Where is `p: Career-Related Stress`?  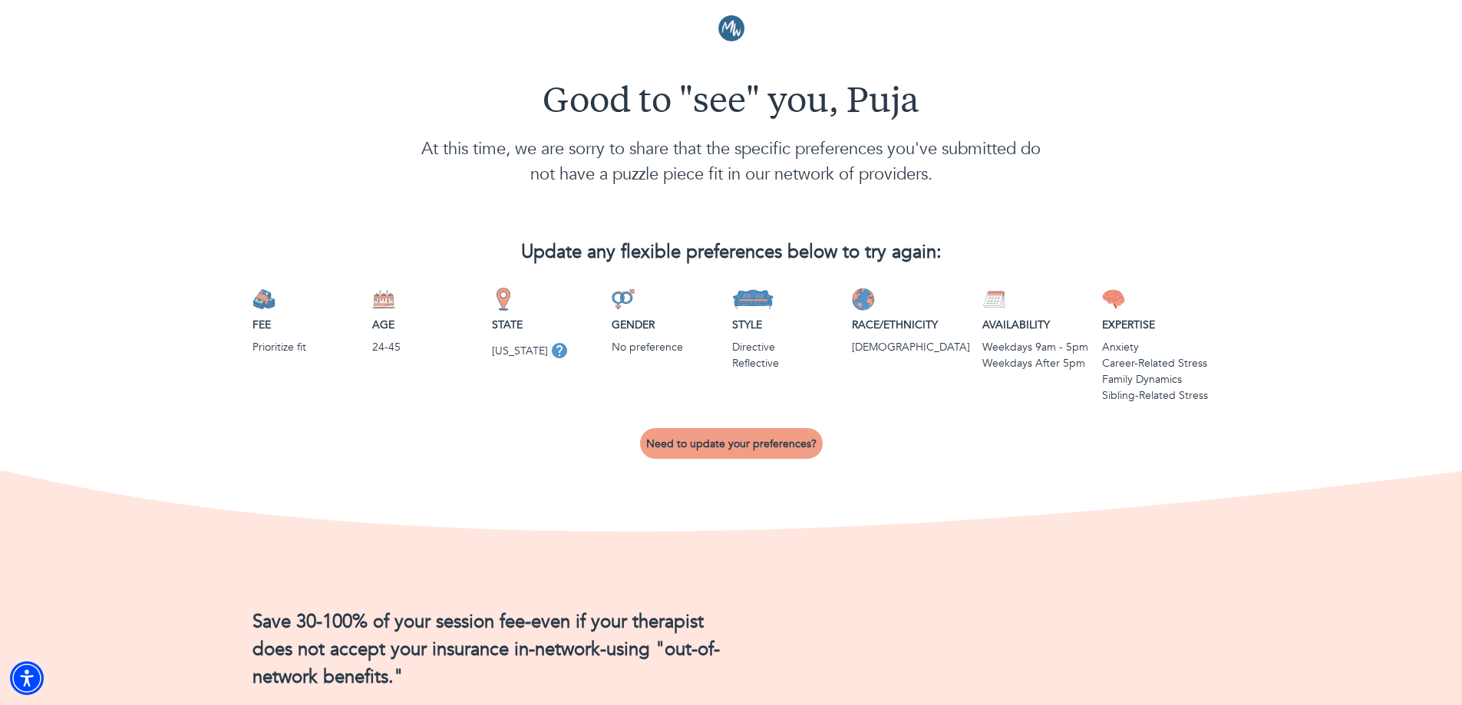
p: Career-Related Stress is located at coordinates (1155, 363).